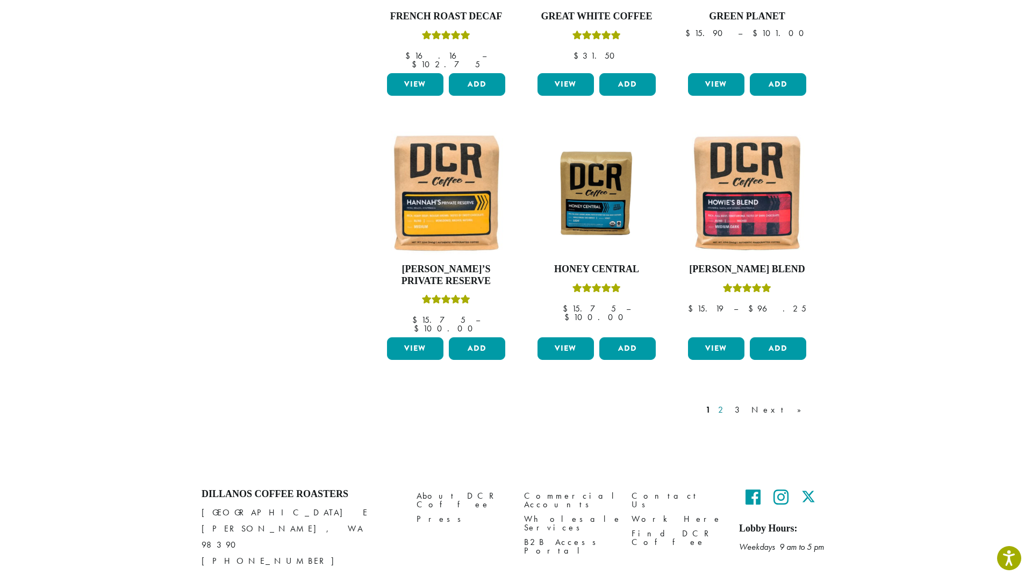 This screenshot has height=581, width=1032. Describe the element at coordinates (781, 33) in the screenshot. I see `bdi: 101.00` at that location.